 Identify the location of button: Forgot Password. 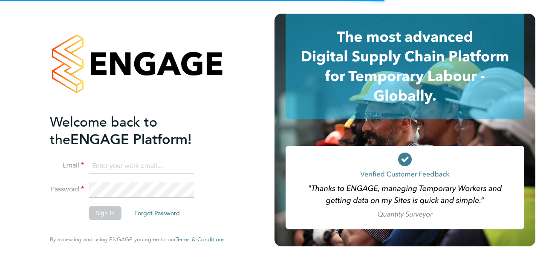
(157, 213).